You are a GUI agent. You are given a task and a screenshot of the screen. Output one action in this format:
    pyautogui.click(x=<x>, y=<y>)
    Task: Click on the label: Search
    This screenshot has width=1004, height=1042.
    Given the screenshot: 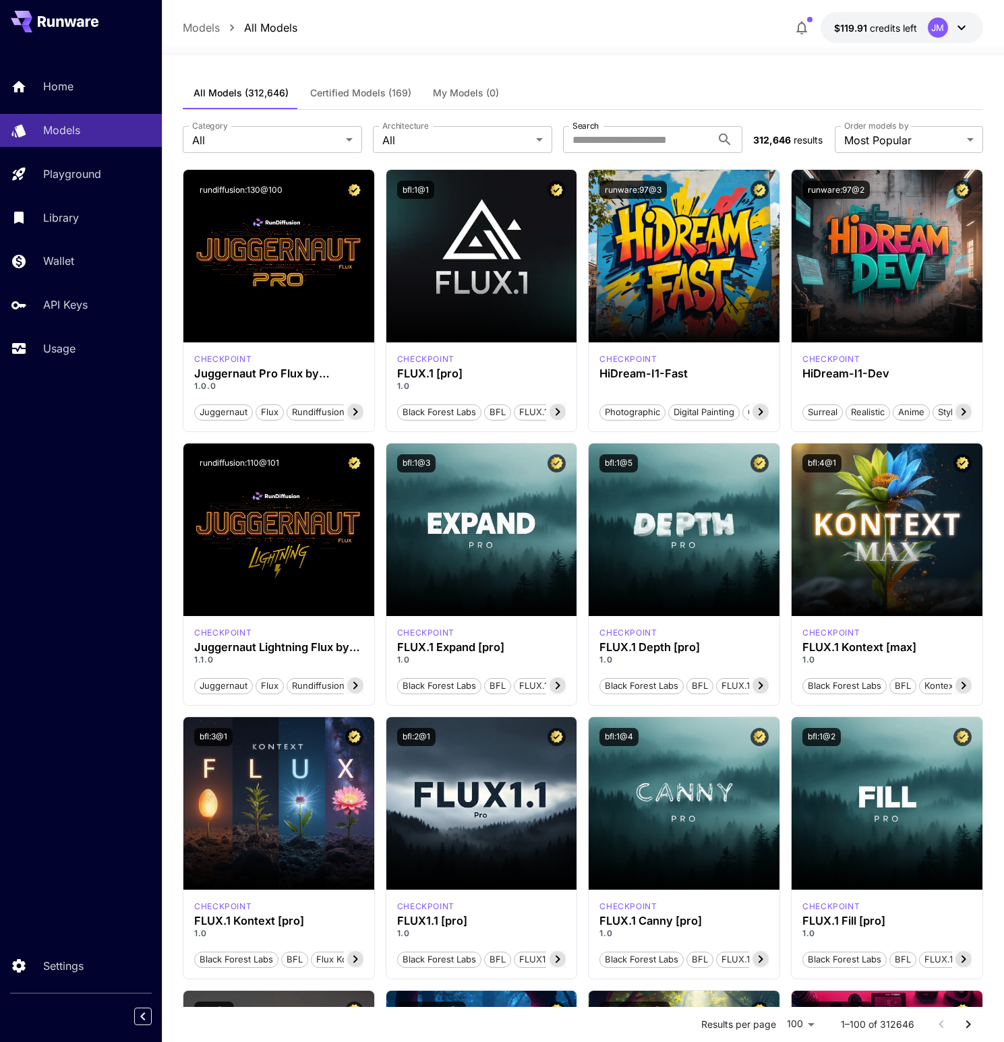 What is the action you would take?
    pyautogui.click(x=585, y=125)
    